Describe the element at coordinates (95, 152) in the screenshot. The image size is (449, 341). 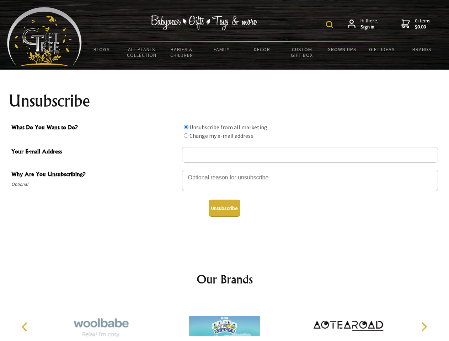
I see `span: Your E-mail Address` at that location.